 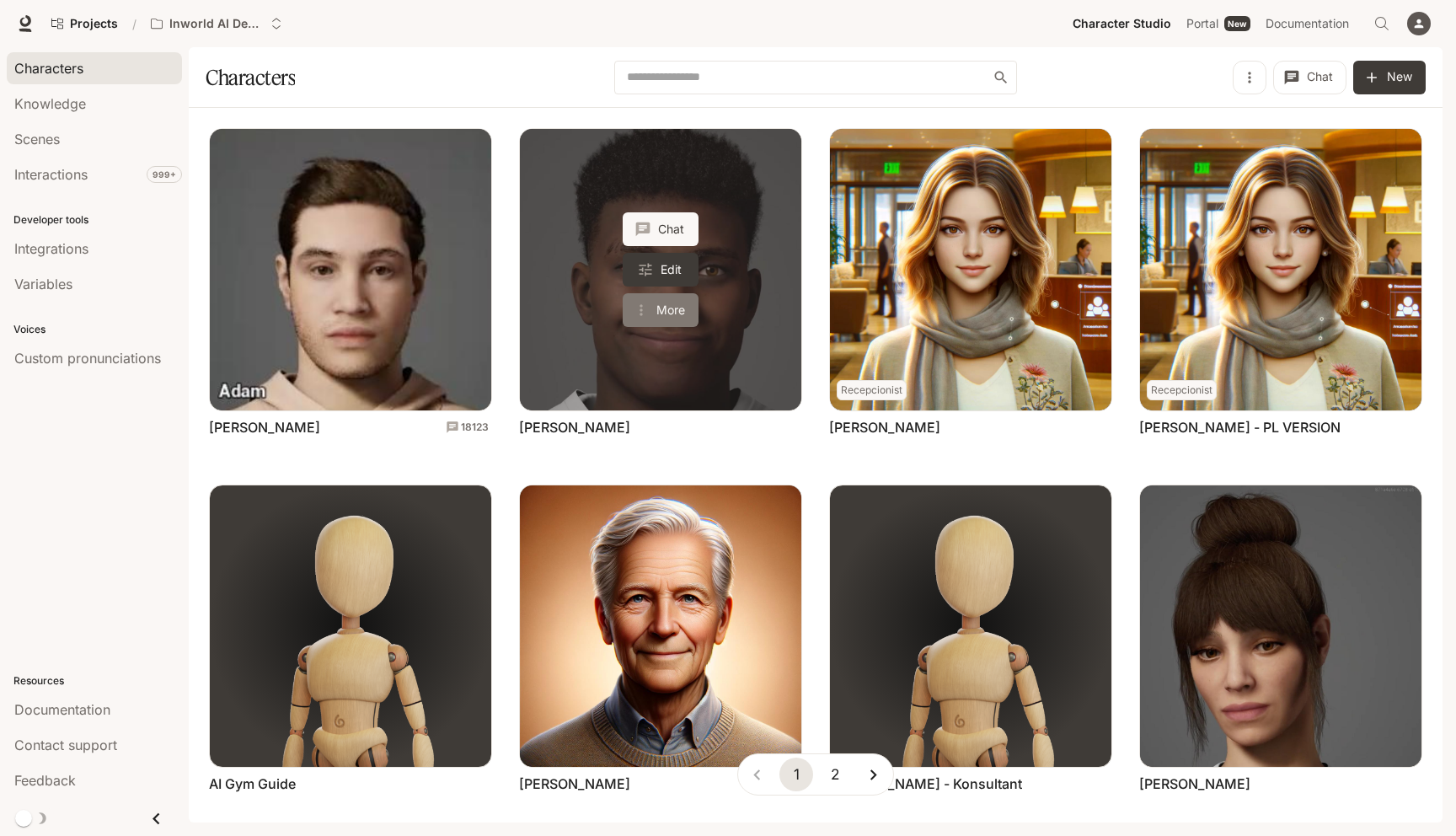 I want to click on a: Documentation, so click(x=1310, y=24).